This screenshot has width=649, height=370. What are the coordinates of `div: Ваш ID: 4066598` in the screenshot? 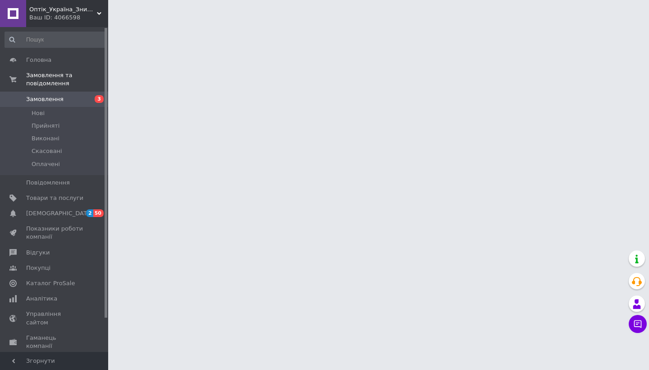 It's located at (69, 18).